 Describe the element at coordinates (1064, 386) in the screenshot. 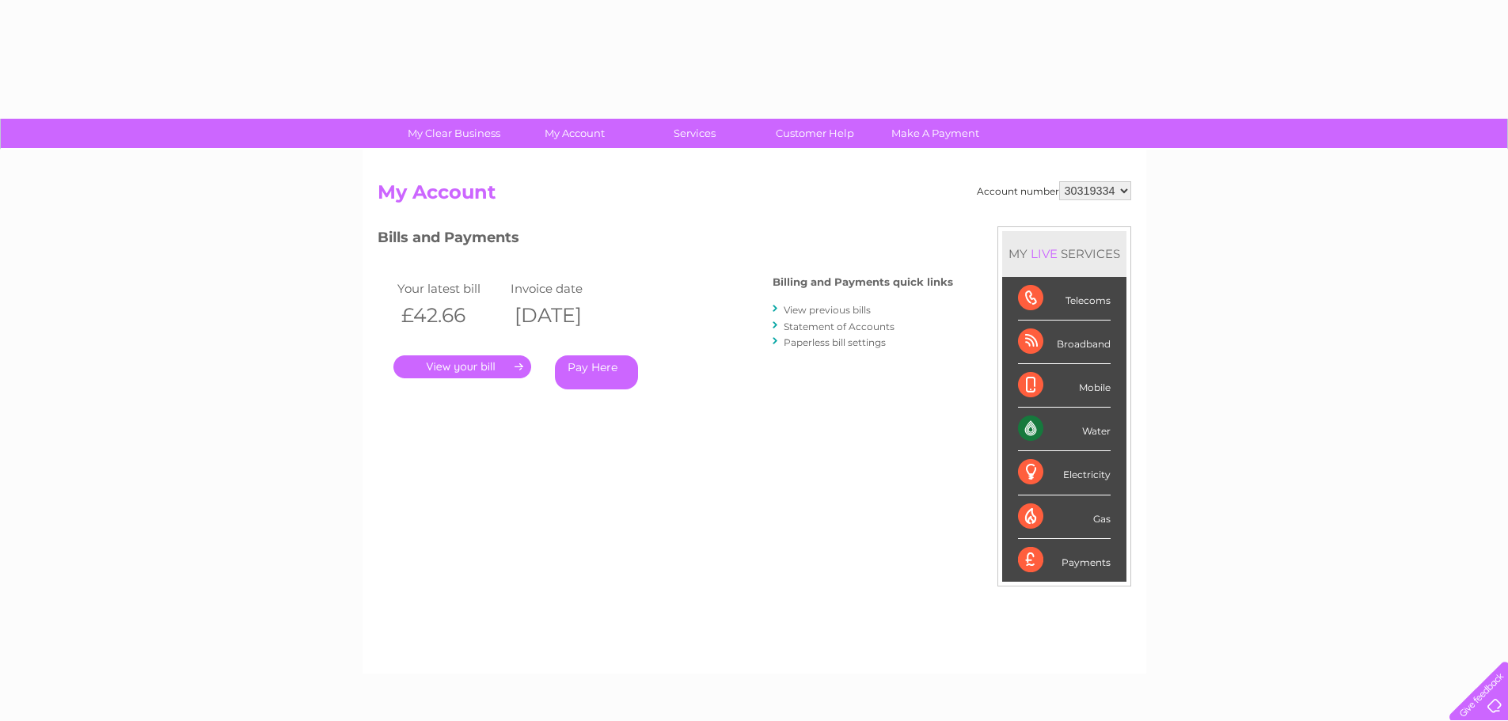

I see `div: Mobile` at that location.